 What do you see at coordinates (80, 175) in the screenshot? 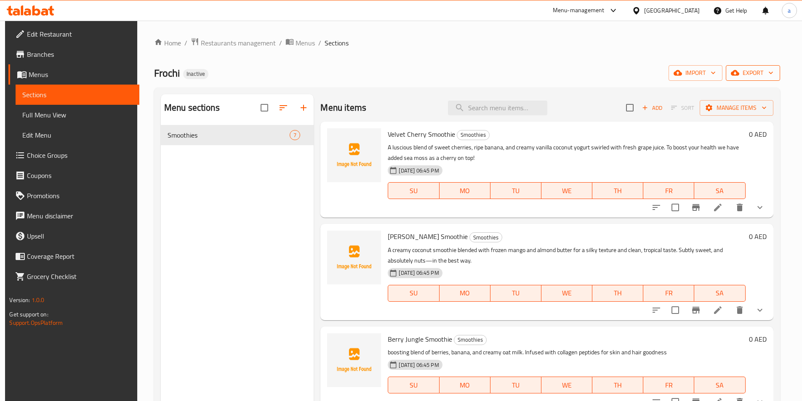
I see `span: Coupons` at bounding box center [80, 175].